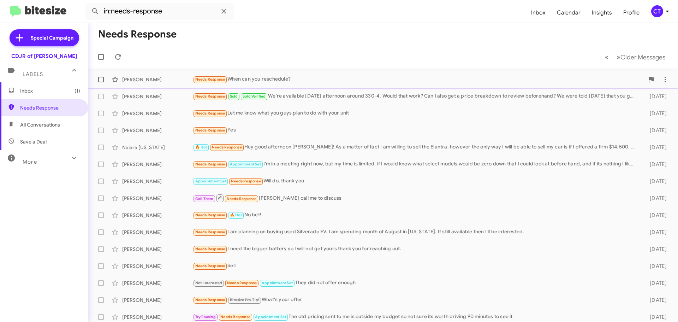 This screenshot has height=322, width=678. I want to click on button: CT, so click(658, 11).